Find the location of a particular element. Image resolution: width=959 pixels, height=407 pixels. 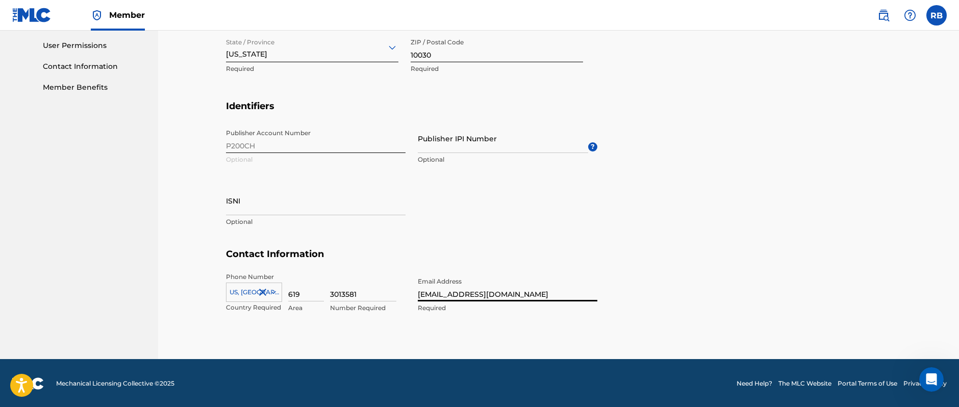

img: search is located at coordinates (883, 15).